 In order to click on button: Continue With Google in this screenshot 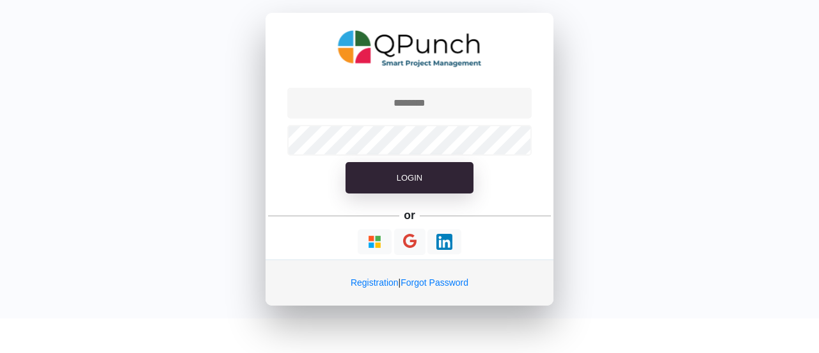, I will do `click(409, 241)`.